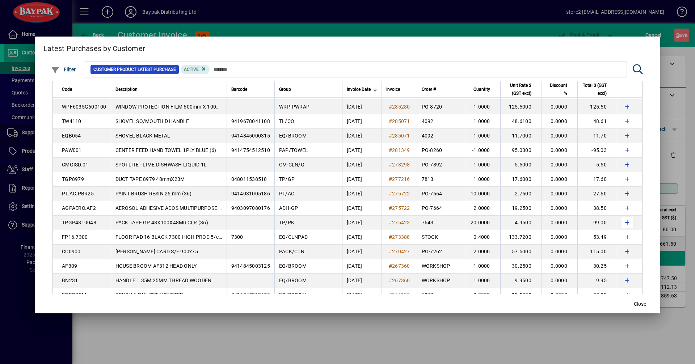 The height and width of the screenshot is (364, 695). Describe the element at coordinates (401, 194) in the screenshot. I see `span: 275722` at that location.